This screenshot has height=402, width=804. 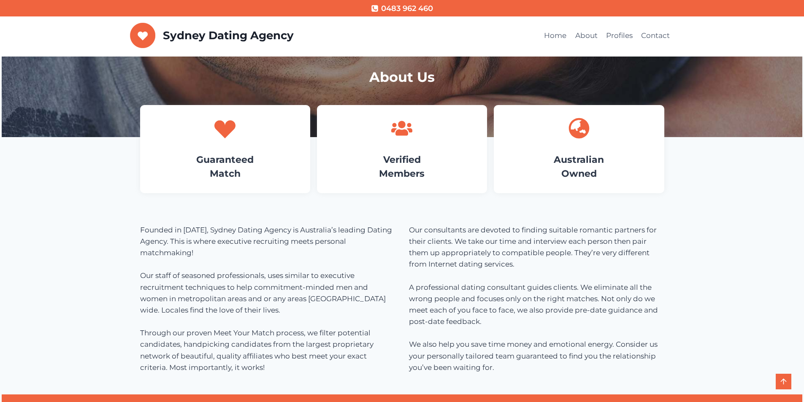 What do you see at coordinates (537, 299) in the screenshot?
I see `p: Our consultants are devoted to finding suitable romantic partners for their clients. We take our ...` at bounding box center [537, 299].